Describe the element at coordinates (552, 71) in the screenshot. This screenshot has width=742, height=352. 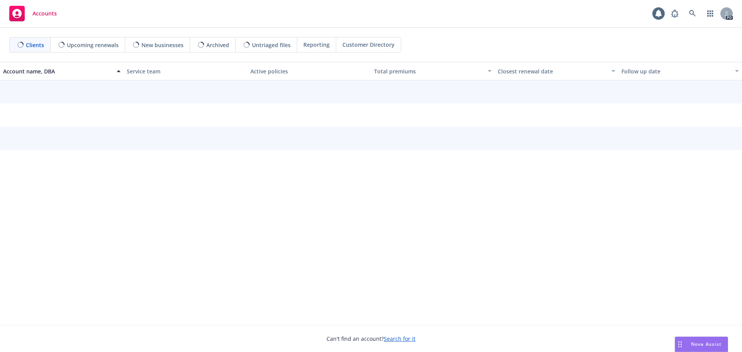
I see `div: Closest renewal date` at that location.